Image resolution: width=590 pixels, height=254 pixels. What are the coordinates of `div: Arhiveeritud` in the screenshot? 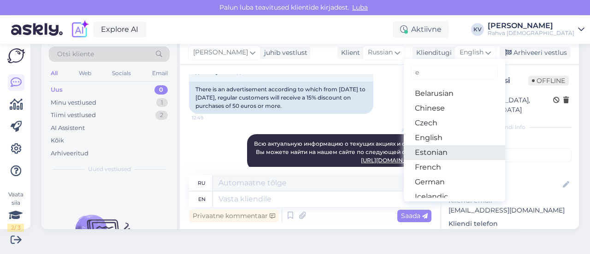 It's located at (70, 153).